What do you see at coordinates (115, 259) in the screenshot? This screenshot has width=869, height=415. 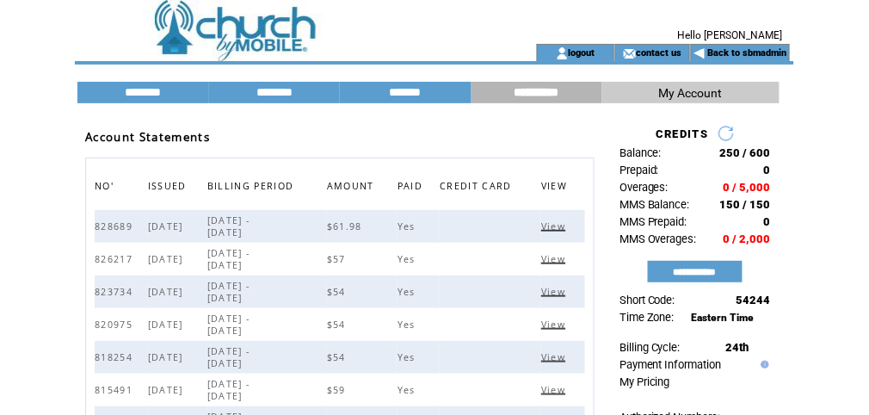 I see `span: 826217` at bounding box center [115, 259].